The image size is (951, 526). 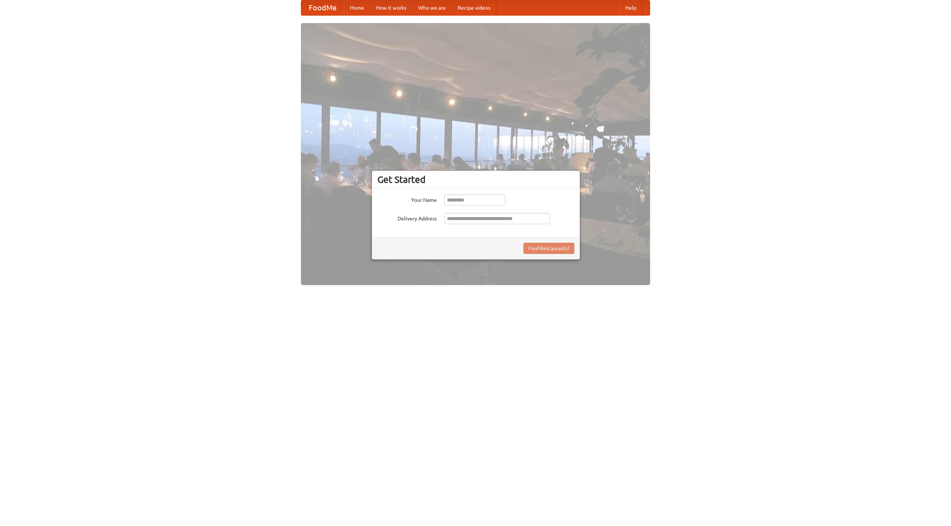 I want to click on a: How it works, so click(x=391, y=8).